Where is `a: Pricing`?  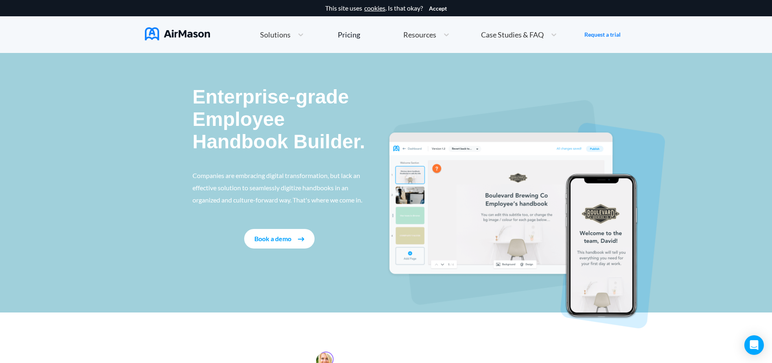 a: Pricing is located at coordinates (349, 35).